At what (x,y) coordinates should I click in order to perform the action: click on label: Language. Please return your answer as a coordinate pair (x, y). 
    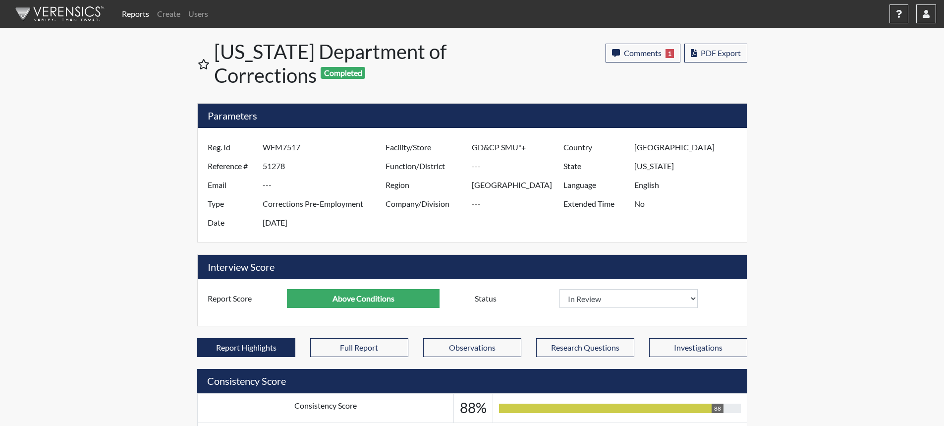
    Looking at the image, I should click on (595, 185).